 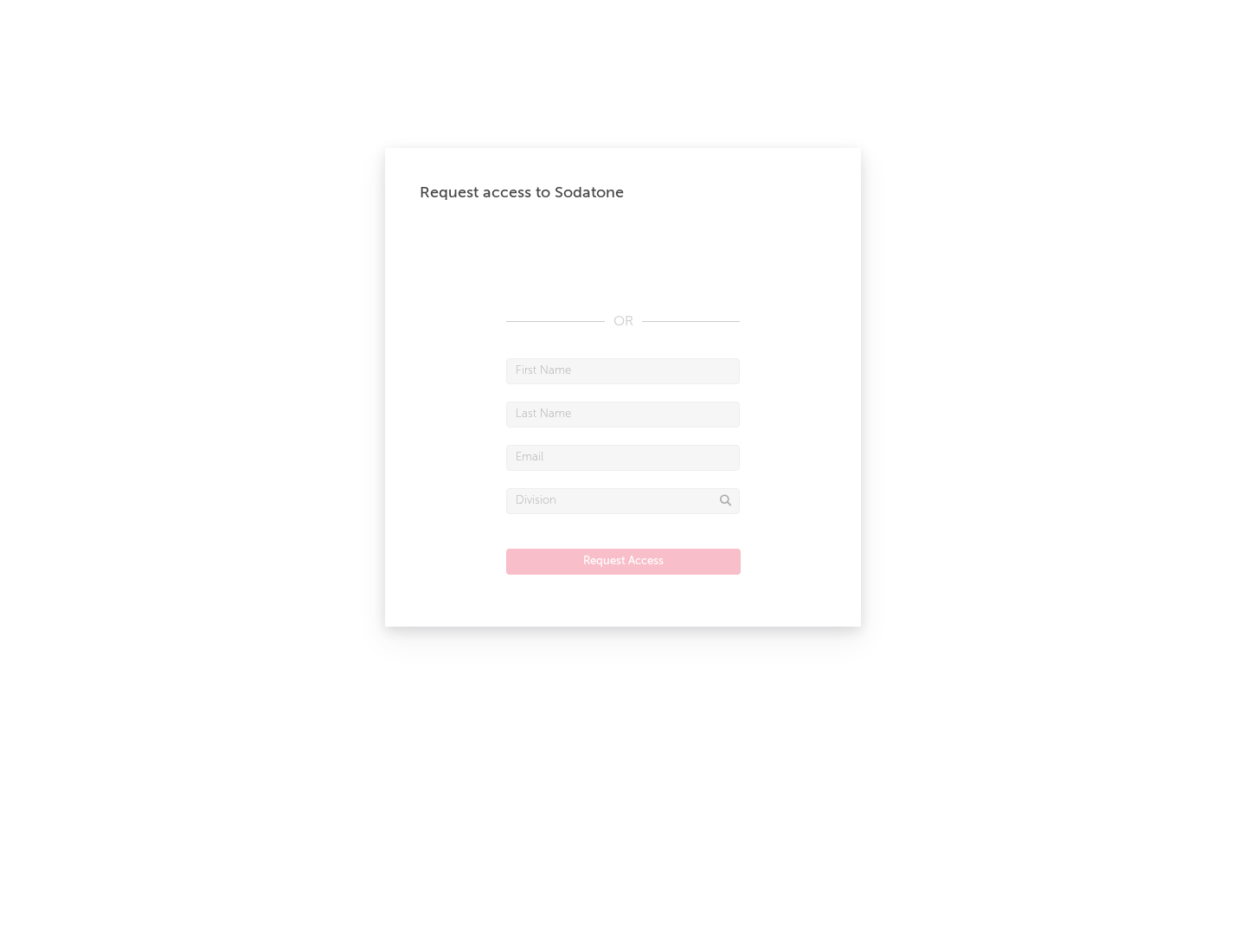 What do you see at coordinates (623, 371) in the screenshot?
I see `input: First Name` at bounding box center [623, 371].